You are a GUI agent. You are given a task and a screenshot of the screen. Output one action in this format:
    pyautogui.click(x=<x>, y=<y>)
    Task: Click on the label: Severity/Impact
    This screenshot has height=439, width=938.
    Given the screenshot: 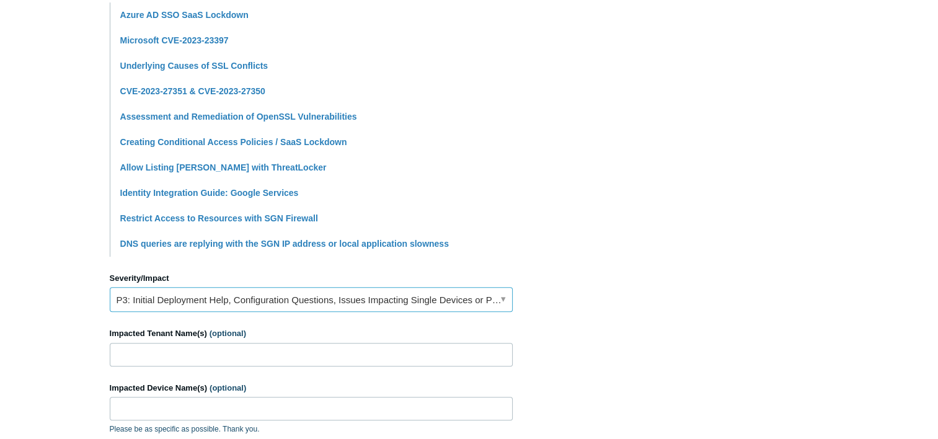 What is the action you would take?
    pyautogui.click(x=311, y=278)
    